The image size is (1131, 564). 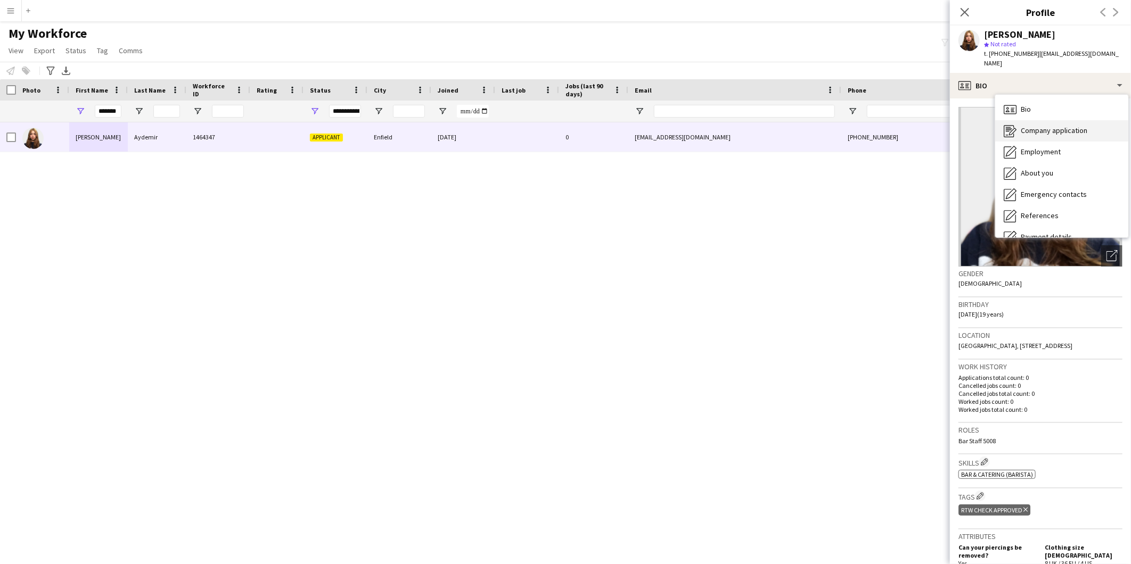 I want to click on p: Applications total count: 0, so click(x=1040, y=377).